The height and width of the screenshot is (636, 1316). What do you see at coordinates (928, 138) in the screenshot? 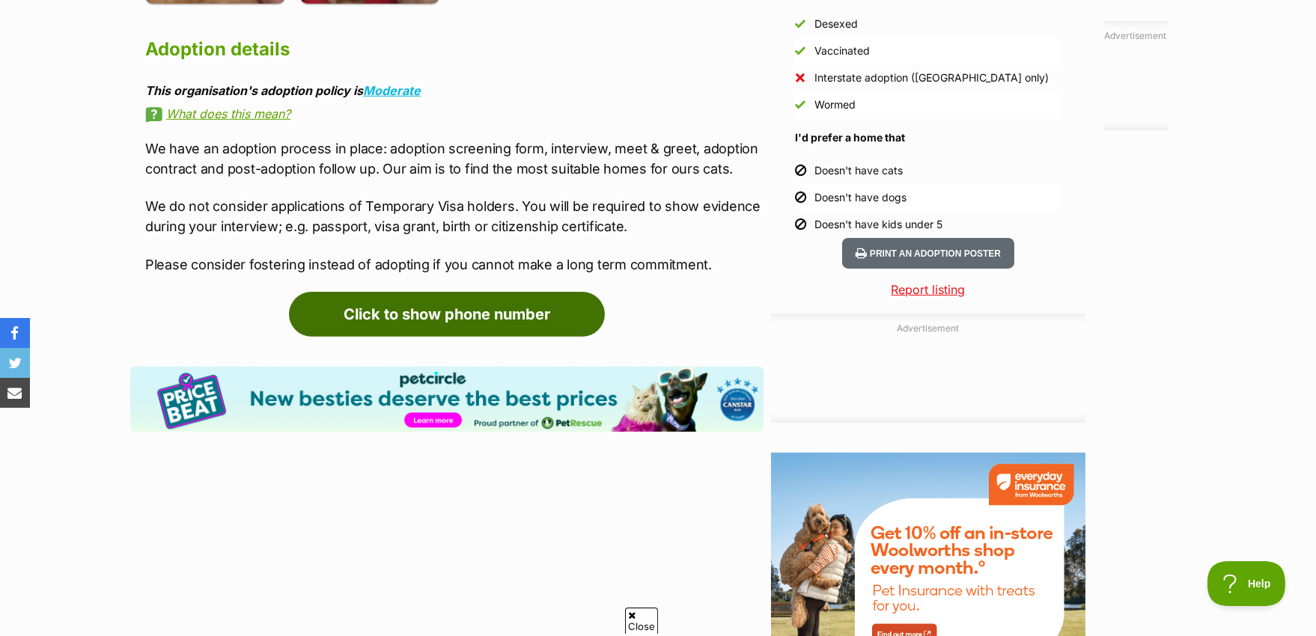
I see `h4: I'd prefer a home that` at bounding box center [928, 138].